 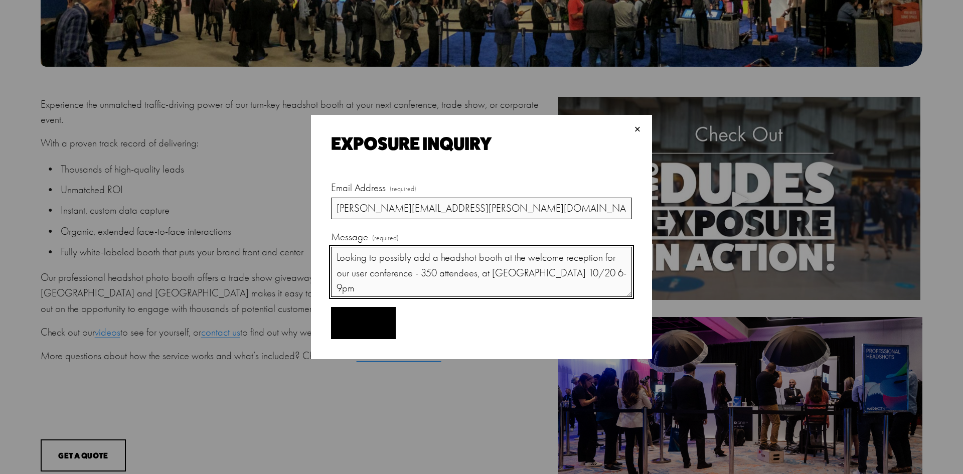 What do you see at coordinates (476, 143) in the screenshot?
I see `div: Exposure Inquiry` at bounding box center [476, 143].